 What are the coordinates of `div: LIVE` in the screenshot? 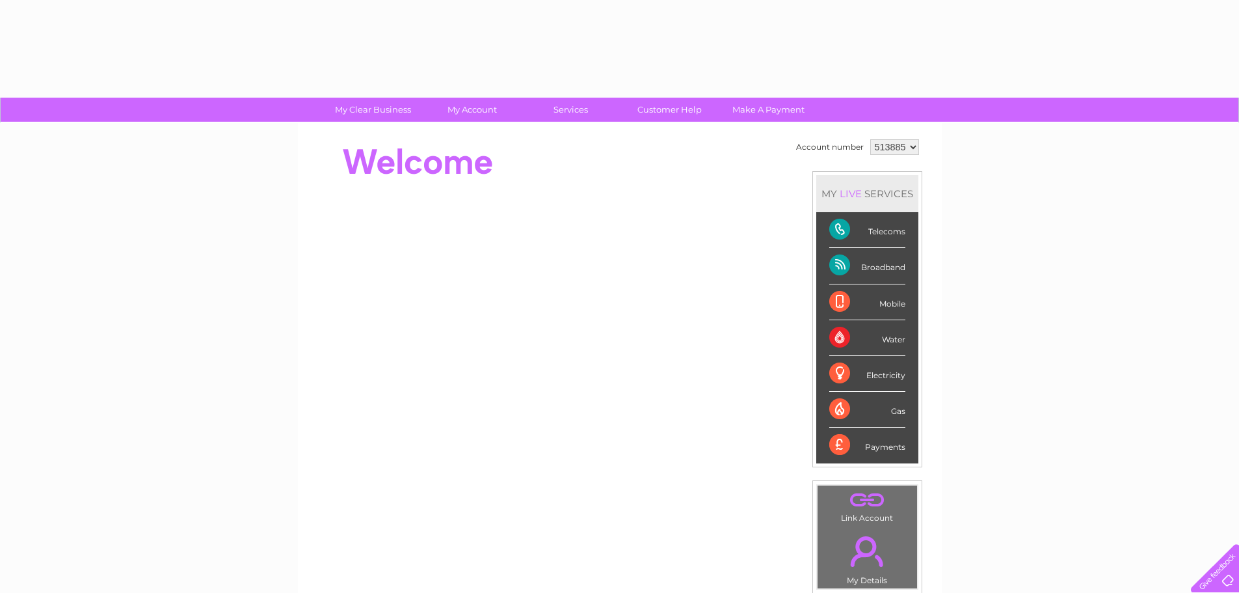 It's located at (851, 193).